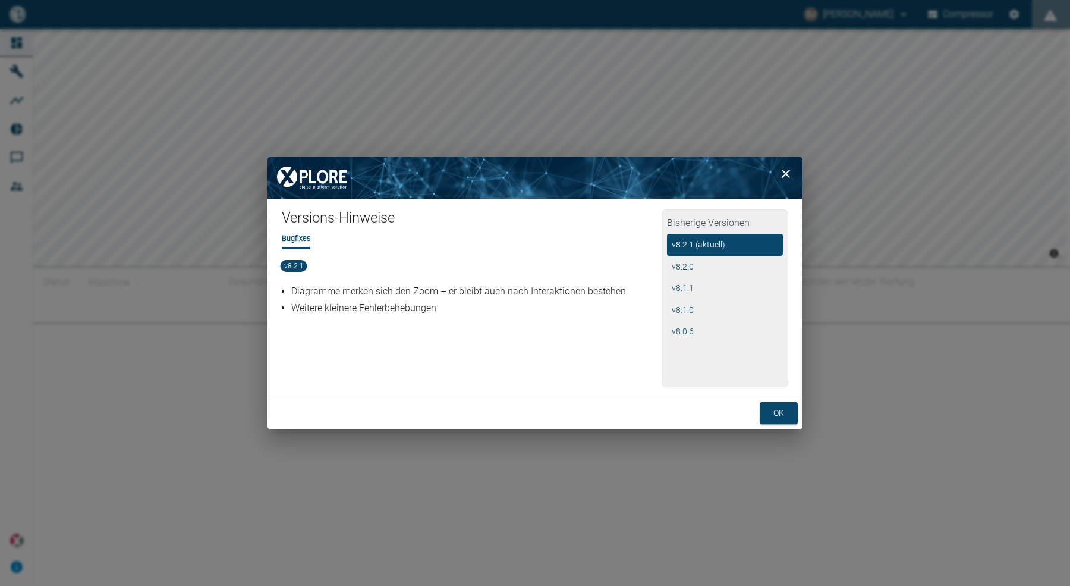  What do you see at coordinates (472, 221) in the screenshot?
I see `h1: Versions-Hinweise` at bounding box center [472, 221].